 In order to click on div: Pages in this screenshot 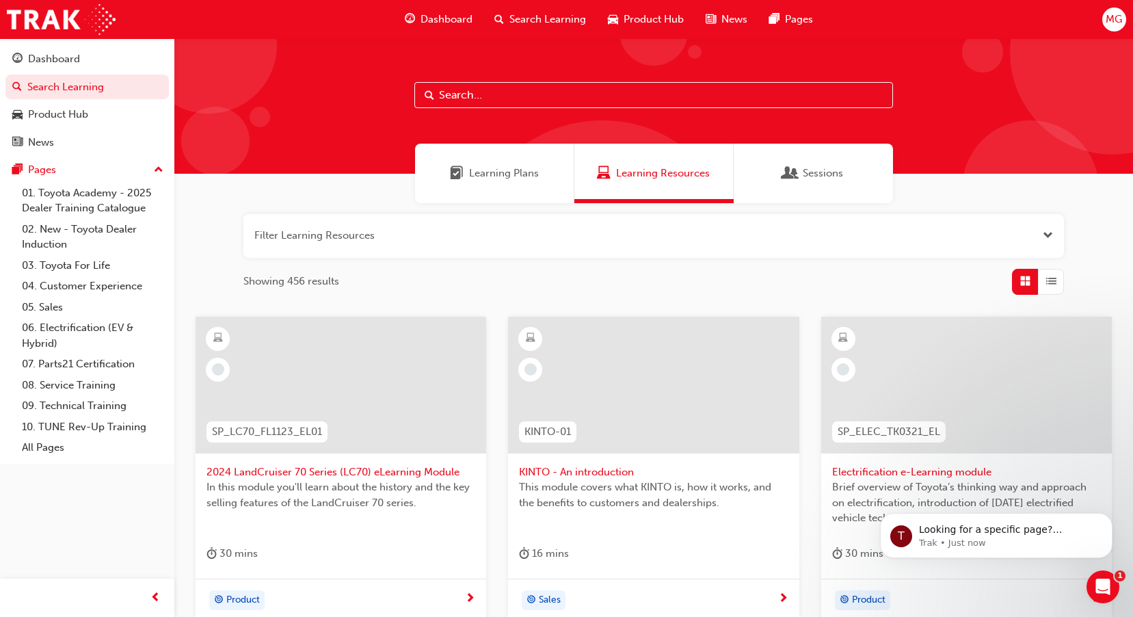, I will do `click(42, 170)`.